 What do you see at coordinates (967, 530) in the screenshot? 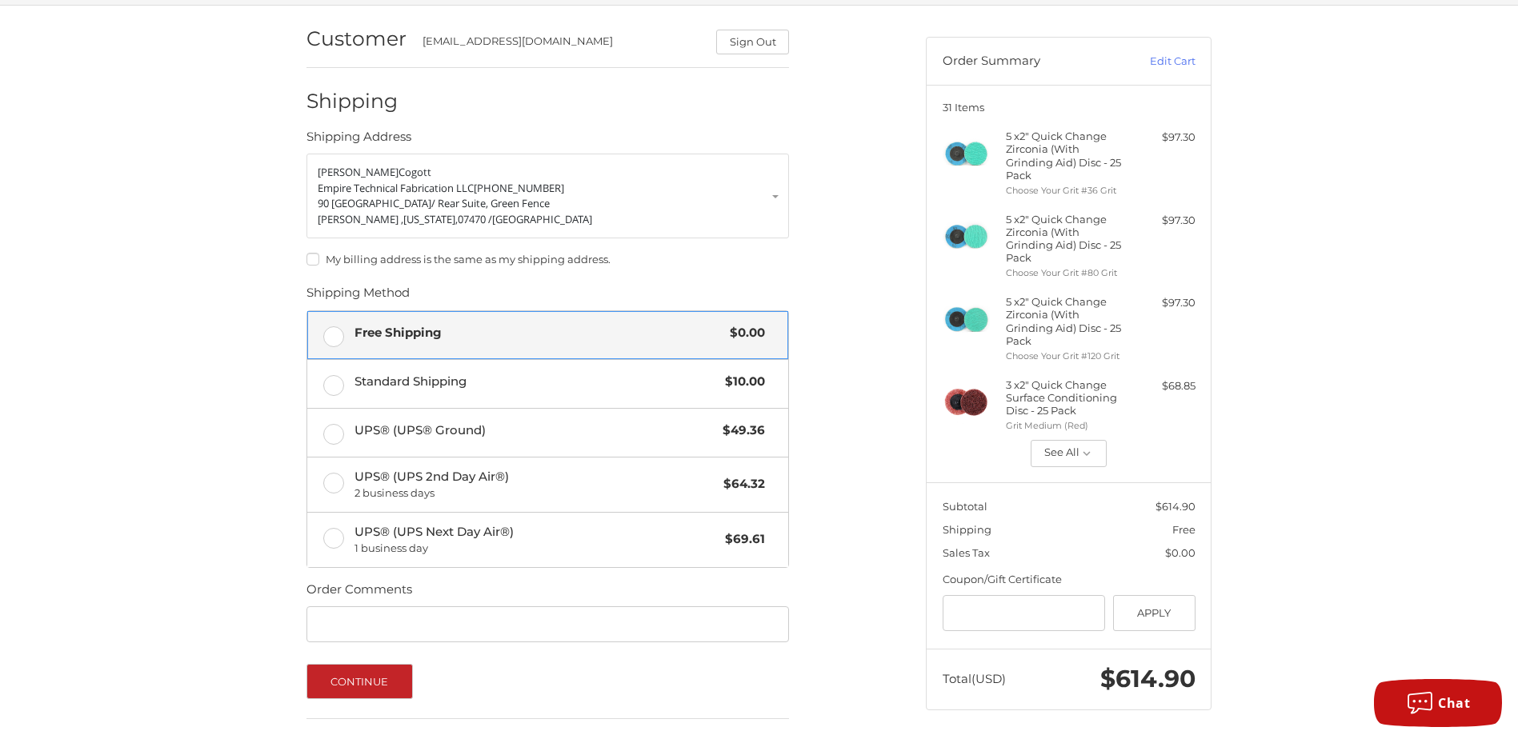
I see `span: Shipping` at bounding box center [967, 530].